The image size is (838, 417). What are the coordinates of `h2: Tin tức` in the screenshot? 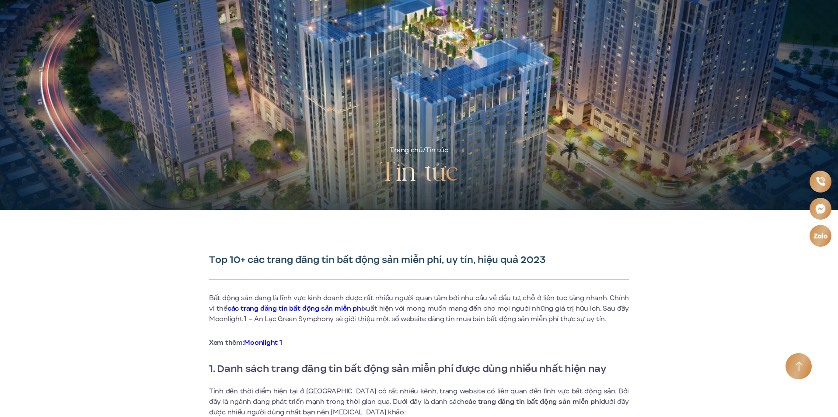 It's located at (419, 173).